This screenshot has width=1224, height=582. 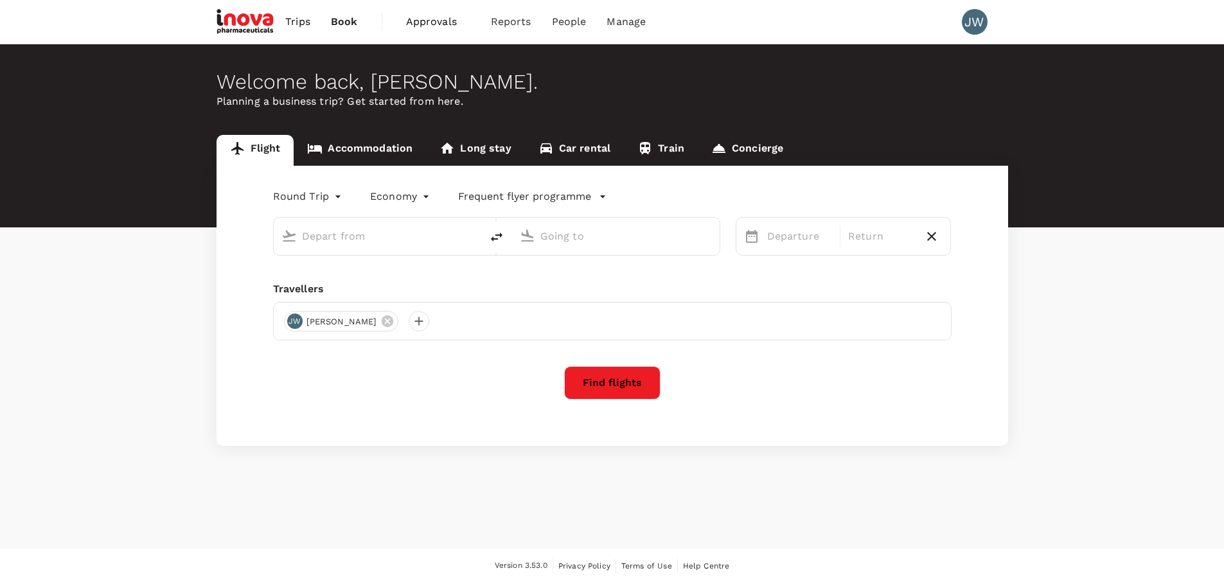 I want to click on button: Find flights, so click(x=613, y=383).